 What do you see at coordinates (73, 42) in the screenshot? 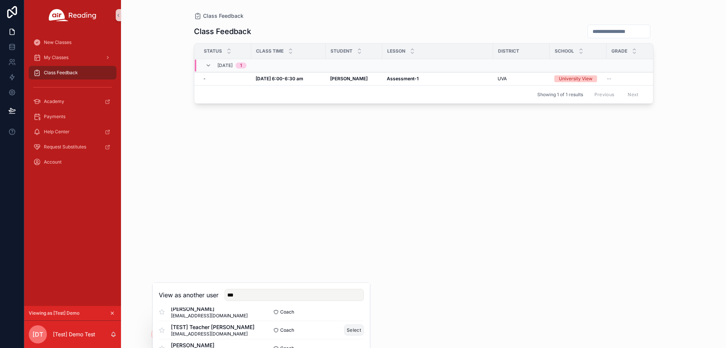
I see `a: New Classes` at bounding box center [73, 42].